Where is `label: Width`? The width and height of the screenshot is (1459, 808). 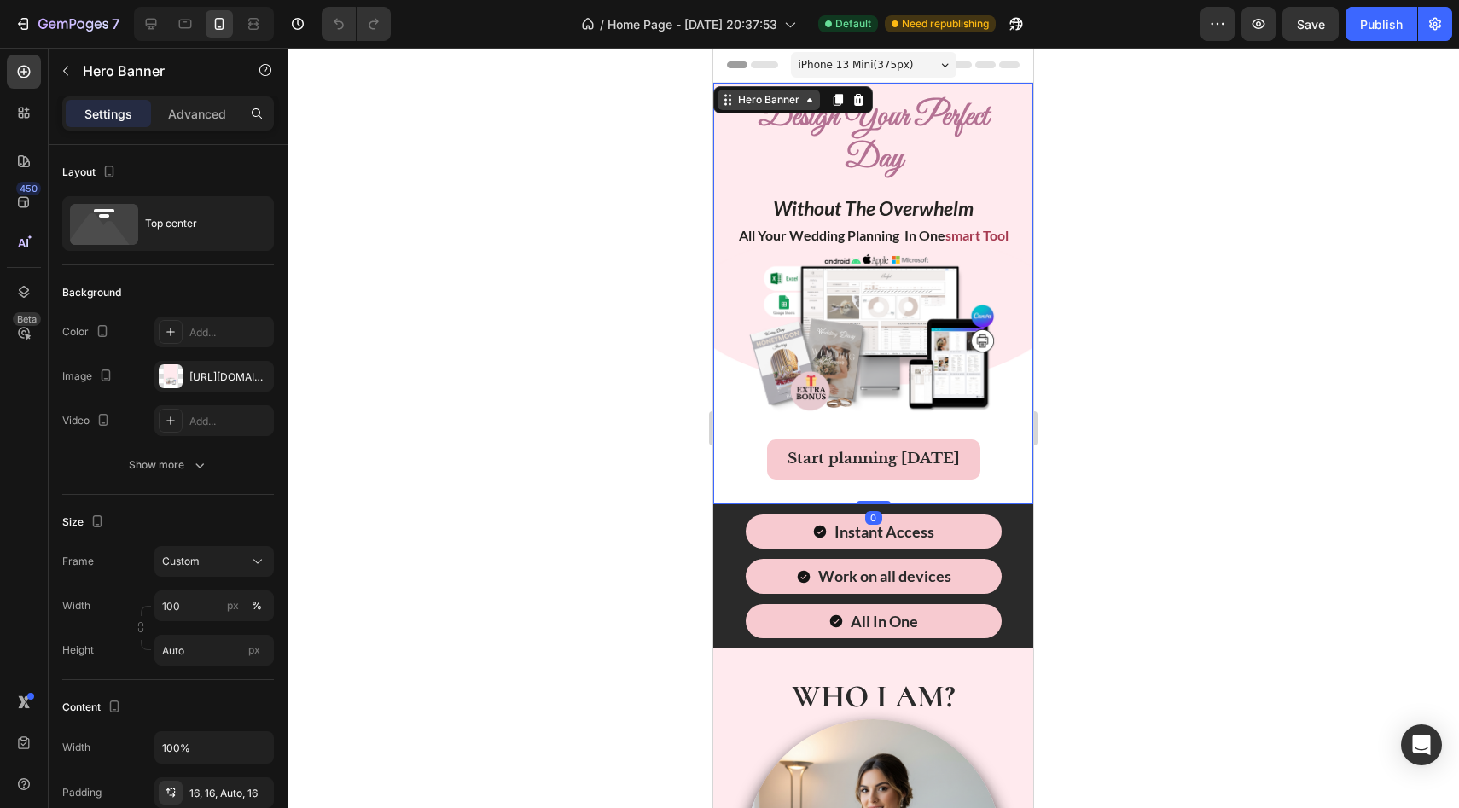 label: Width is located at coordinates (76, 606).